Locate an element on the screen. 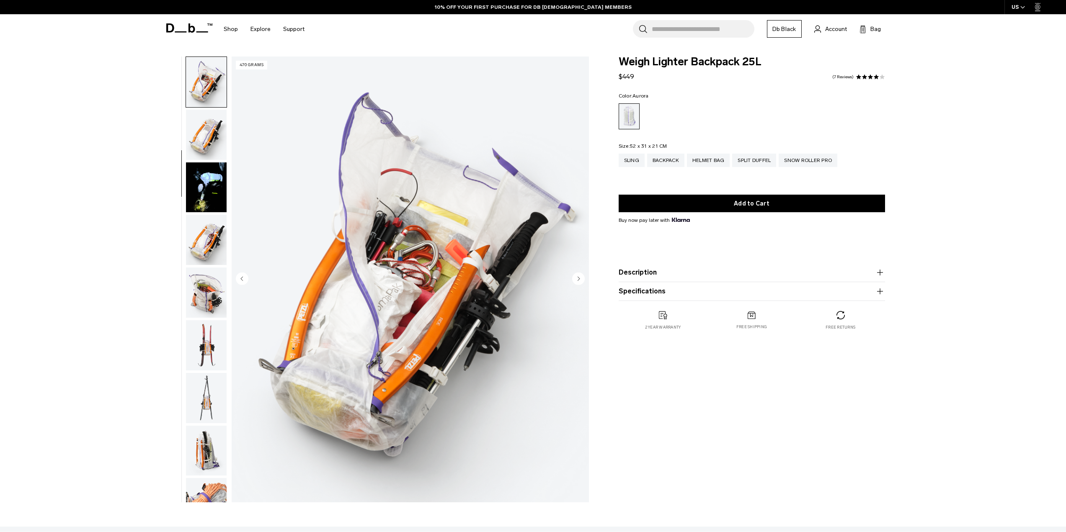 The width and height of the screenshot is (1066, 532). span: $449 is located at coordinates (626, 76).